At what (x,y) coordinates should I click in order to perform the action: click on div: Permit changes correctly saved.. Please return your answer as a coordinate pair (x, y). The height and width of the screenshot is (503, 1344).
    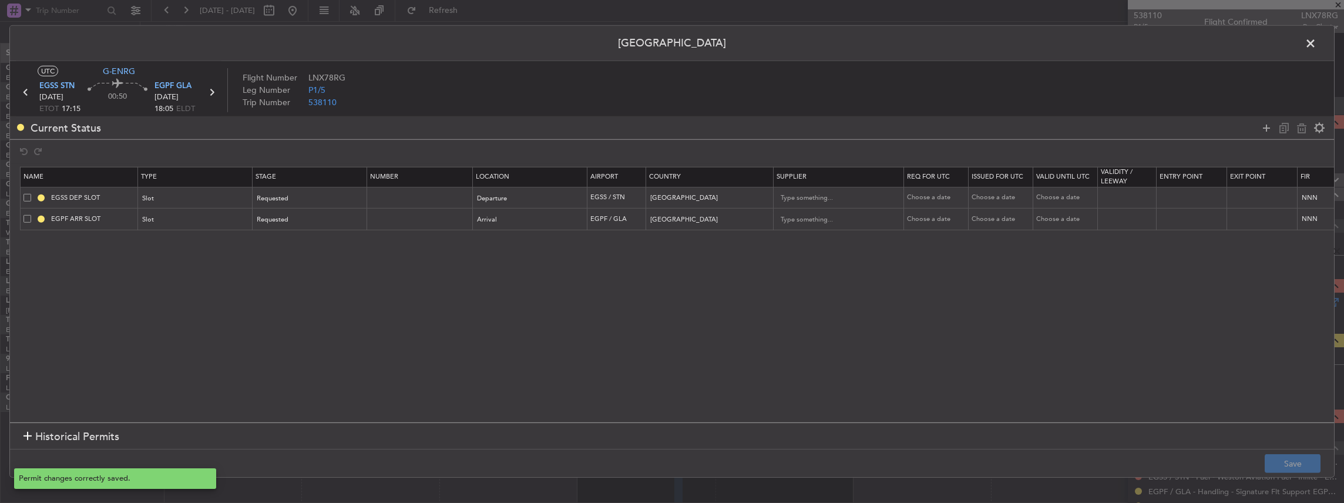
    Looking at the image, I should click on (109, 479).